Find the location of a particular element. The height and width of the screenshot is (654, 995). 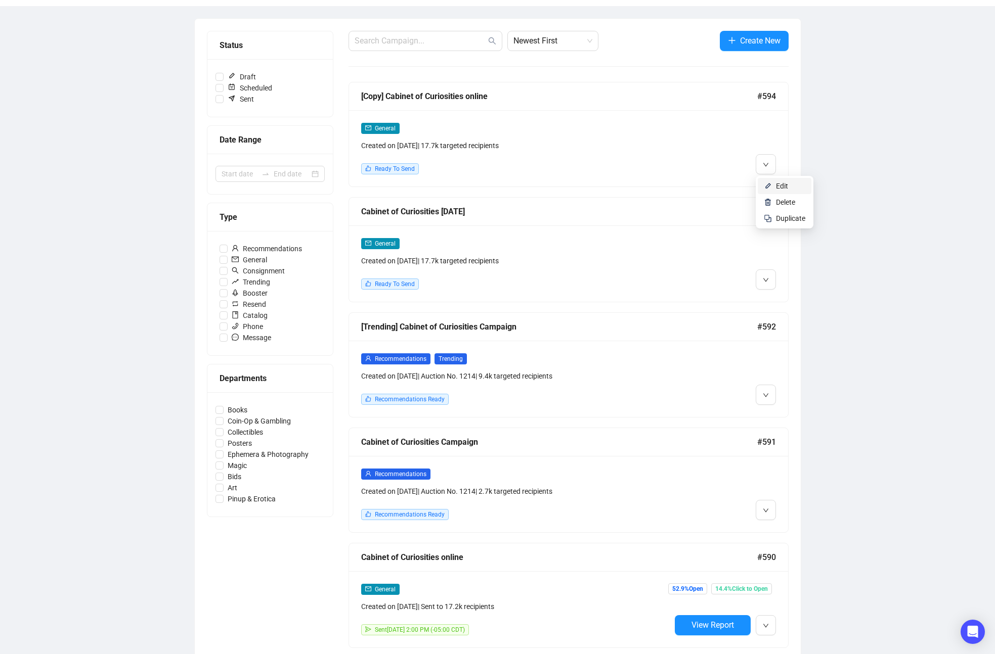

span: #591 is located at coordinates (766, 442).